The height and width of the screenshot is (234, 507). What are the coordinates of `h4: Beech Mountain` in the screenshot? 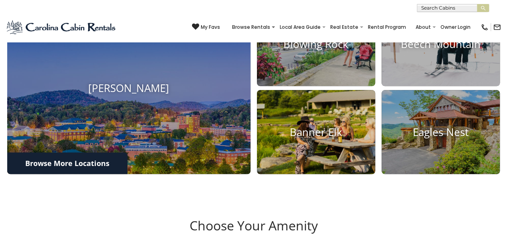 It's located at (440, 44).